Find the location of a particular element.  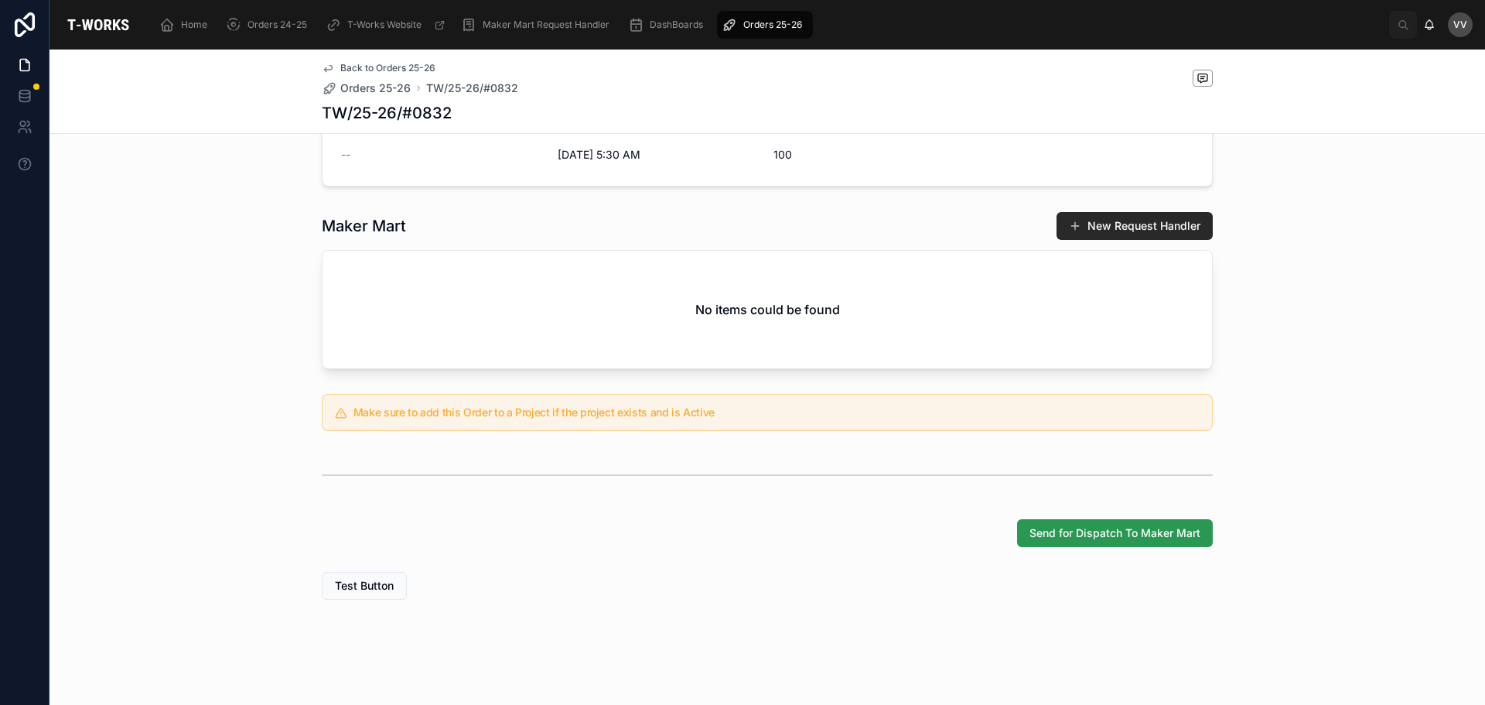

span: VV is located at coordinates (1461, 25).